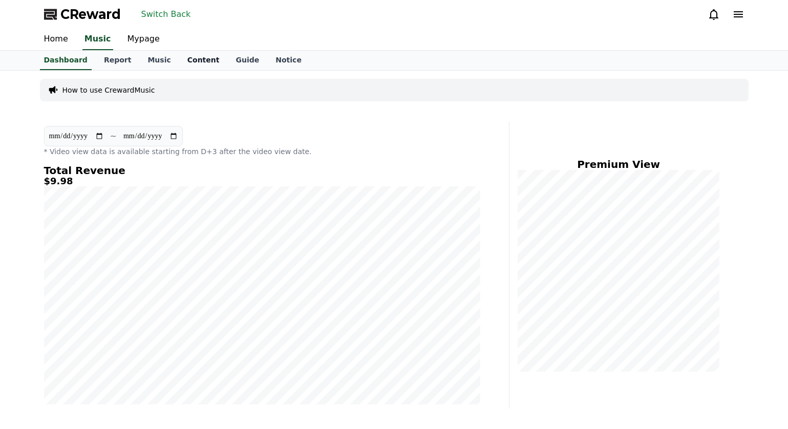 This screenshot has width=788, height=429. I want to click on p: How to use CrewardMusic, so click(109, 90).